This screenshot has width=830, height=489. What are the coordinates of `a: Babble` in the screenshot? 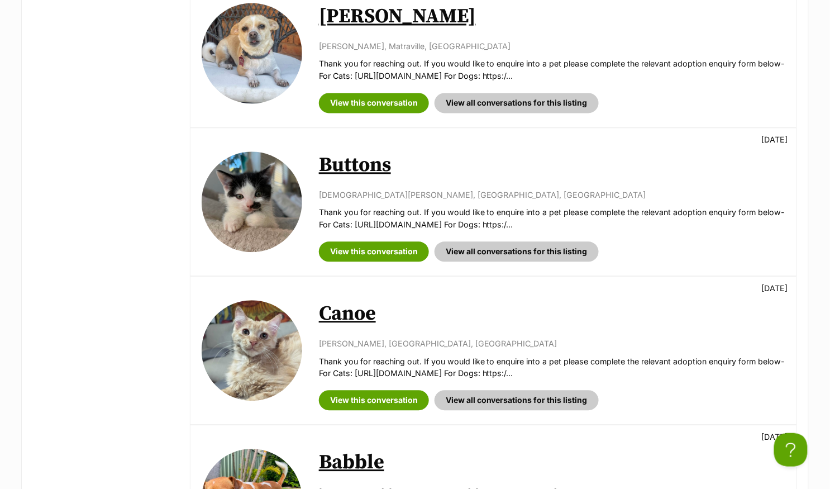 It's located at (351, 462).